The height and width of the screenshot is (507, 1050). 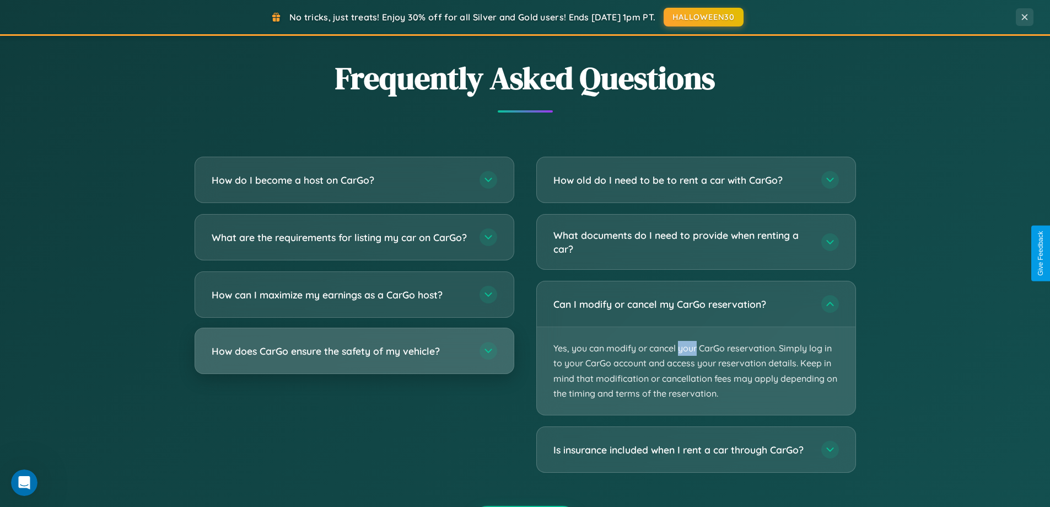 I want to click on h3: How old do I need to be to rent a car with CarGo?, so click(x=682, y=180).